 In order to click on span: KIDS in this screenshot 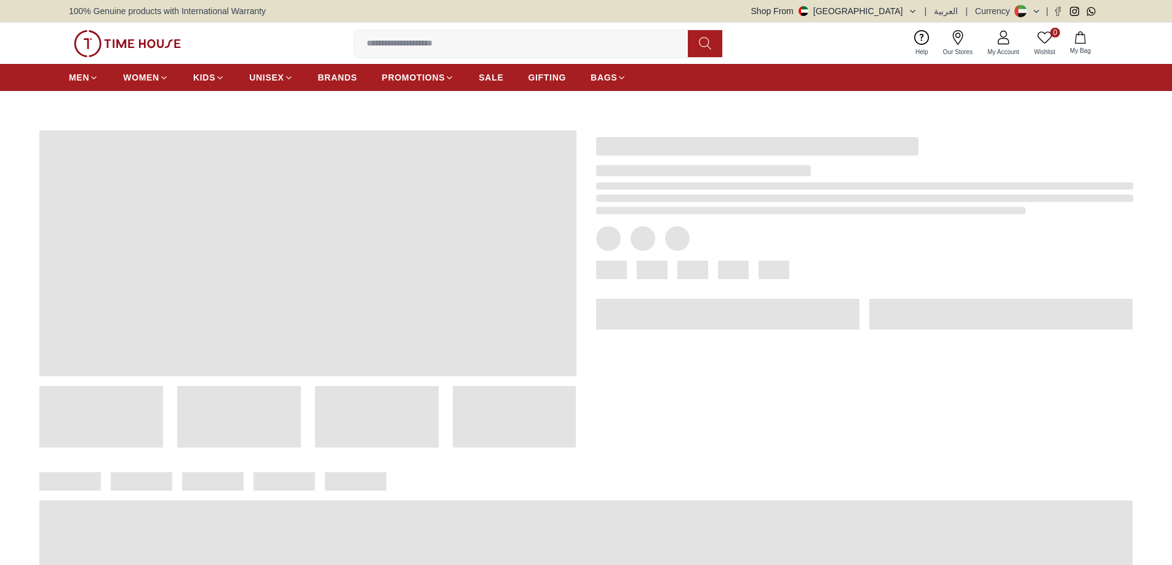, I will do `click(204, 77)`.